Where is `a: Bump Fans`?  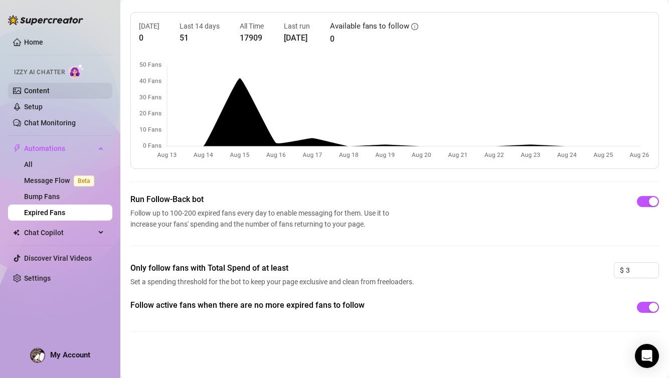
a: Bump Fans is located at coordinates (42, 197).